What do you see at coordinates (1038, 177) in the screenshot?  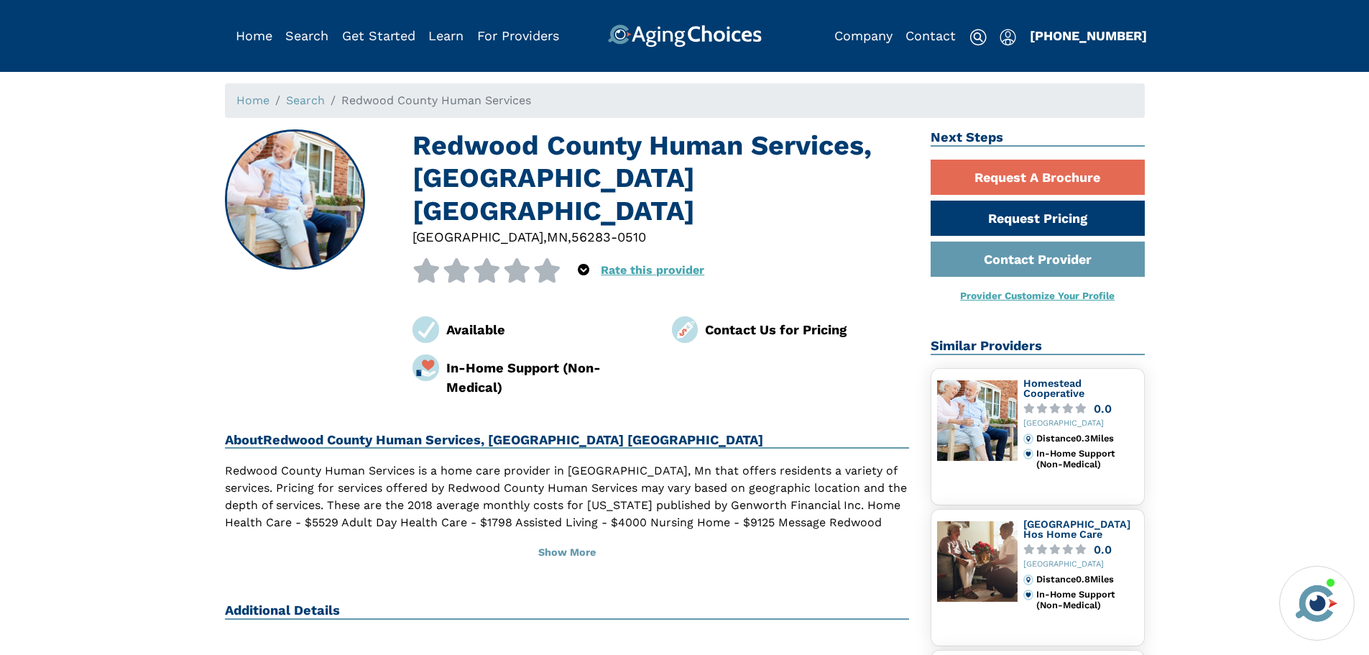 I see `a: Request A Brochure` at bounding box center [1038, 177].